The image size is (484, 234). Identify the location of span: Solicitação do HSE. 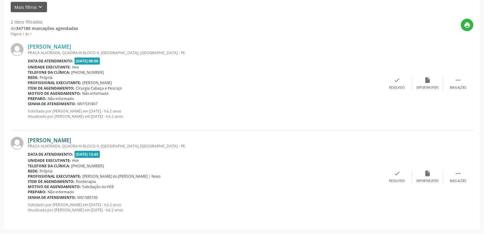
(98, 186).